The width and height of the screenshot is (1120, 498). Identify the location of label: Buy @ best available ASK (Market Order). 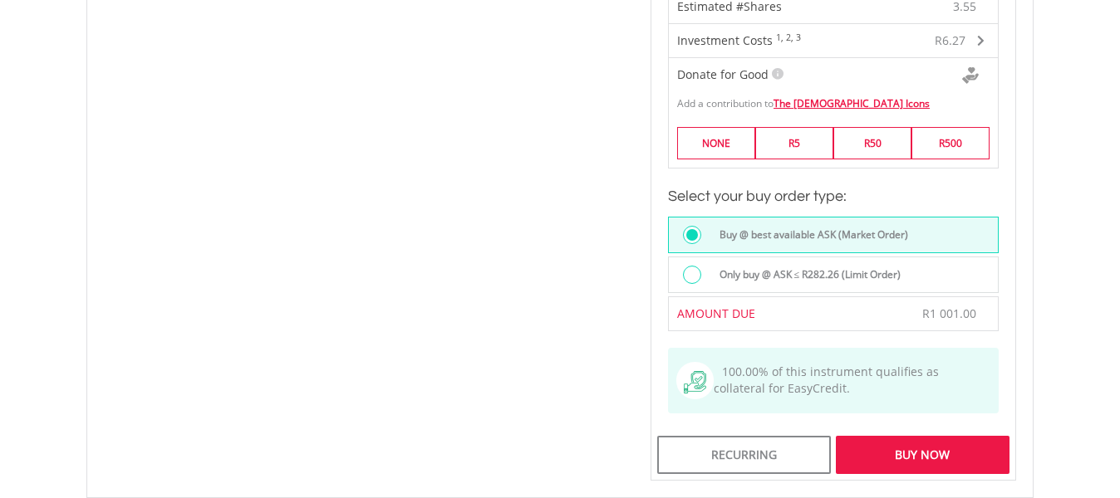
(808, 235).